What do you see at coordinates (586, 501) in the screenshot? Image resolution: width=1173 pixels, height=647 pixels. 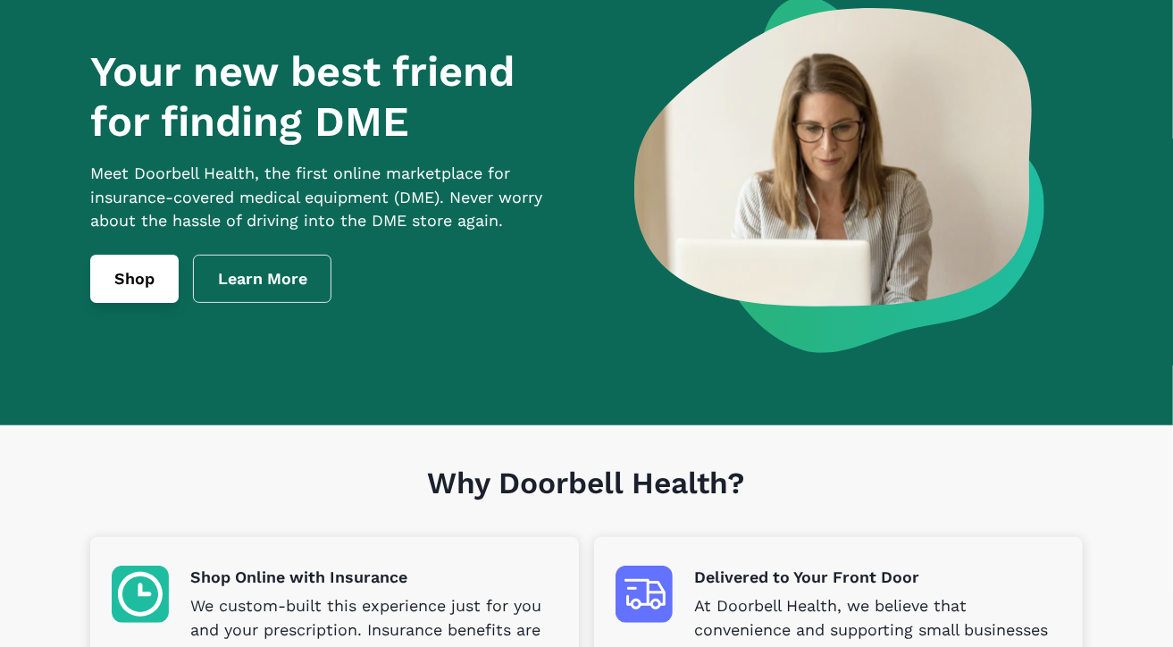 I see `h1: Why Doorbell Health?` at bounding box center [586, 501].